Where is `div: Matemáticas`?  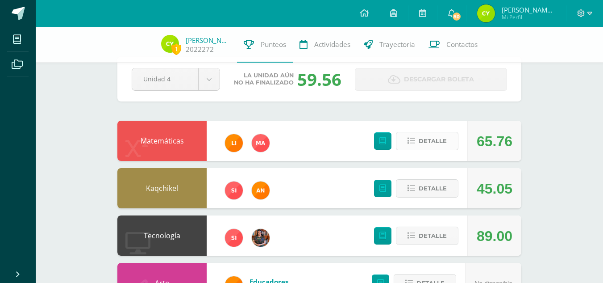 div: Matemáticas is located at coordinates (162, 141).